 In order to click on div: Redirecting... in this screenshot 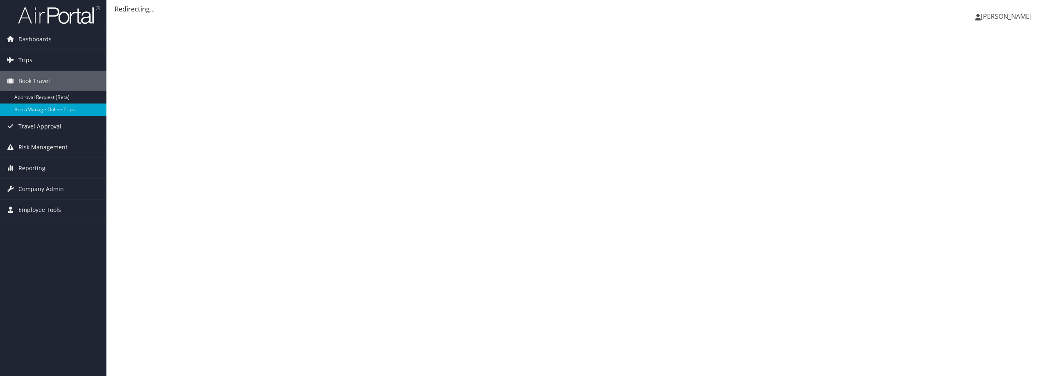, I will do `click(577, 9)`.